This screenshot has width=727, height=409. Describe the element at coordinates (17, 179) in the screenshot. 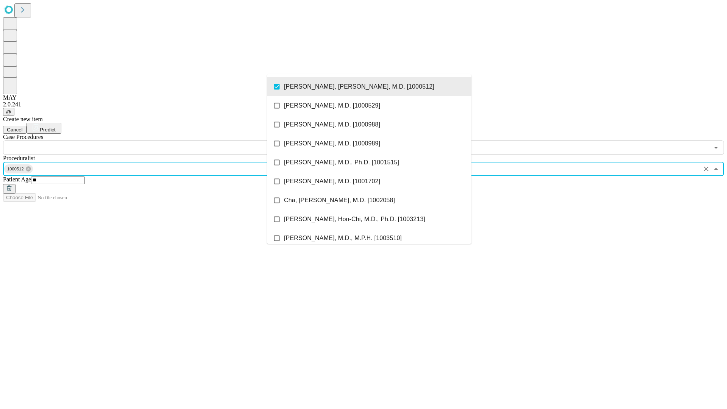

I see `span: Patient Age` at that location.